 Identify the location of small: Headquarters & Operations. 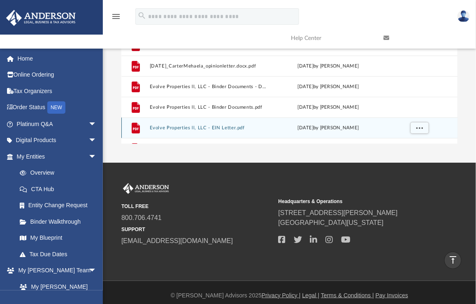
(354, 201).